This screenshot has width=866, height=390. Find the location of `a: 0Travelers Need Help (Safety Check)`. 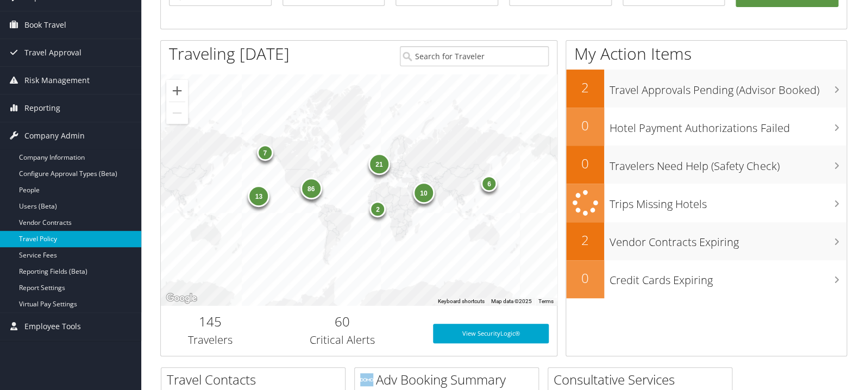

a: 0Travelers Need Help (Safety Check) is located at coordinates (706, 165).